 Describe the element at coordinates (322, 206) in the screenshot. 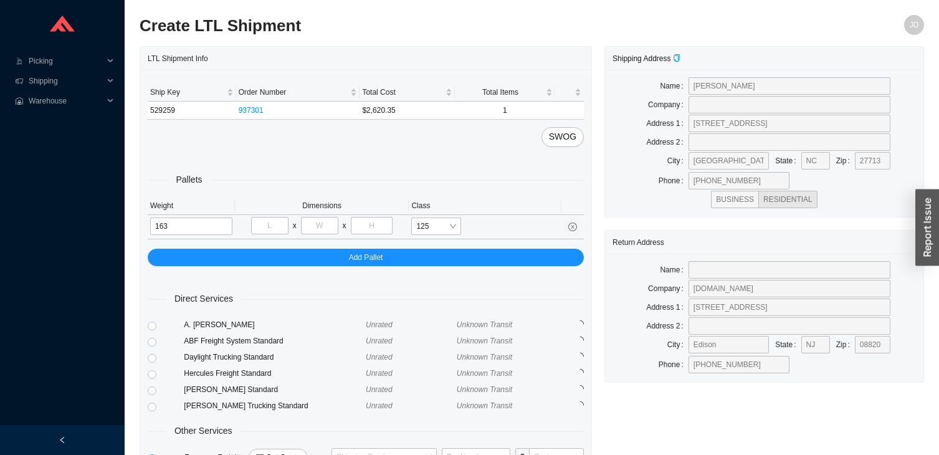

I see `th: Dimensions` at that location.